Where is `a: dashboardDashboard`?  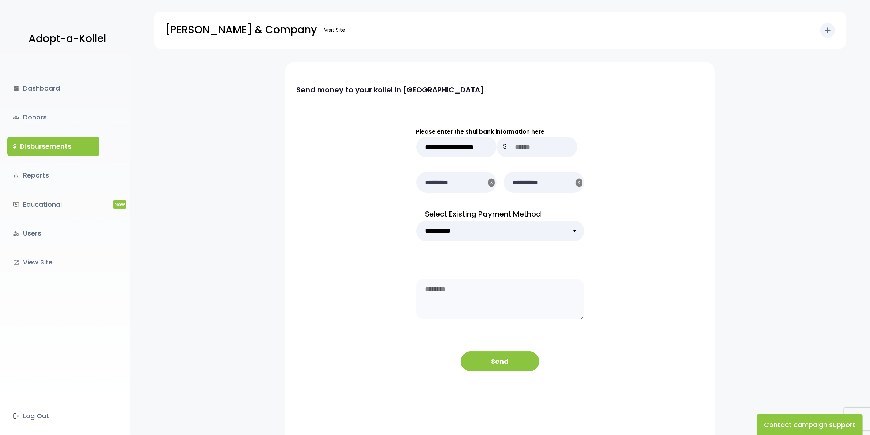
a: dashboardDashboard is located at coordinates (53, 88).